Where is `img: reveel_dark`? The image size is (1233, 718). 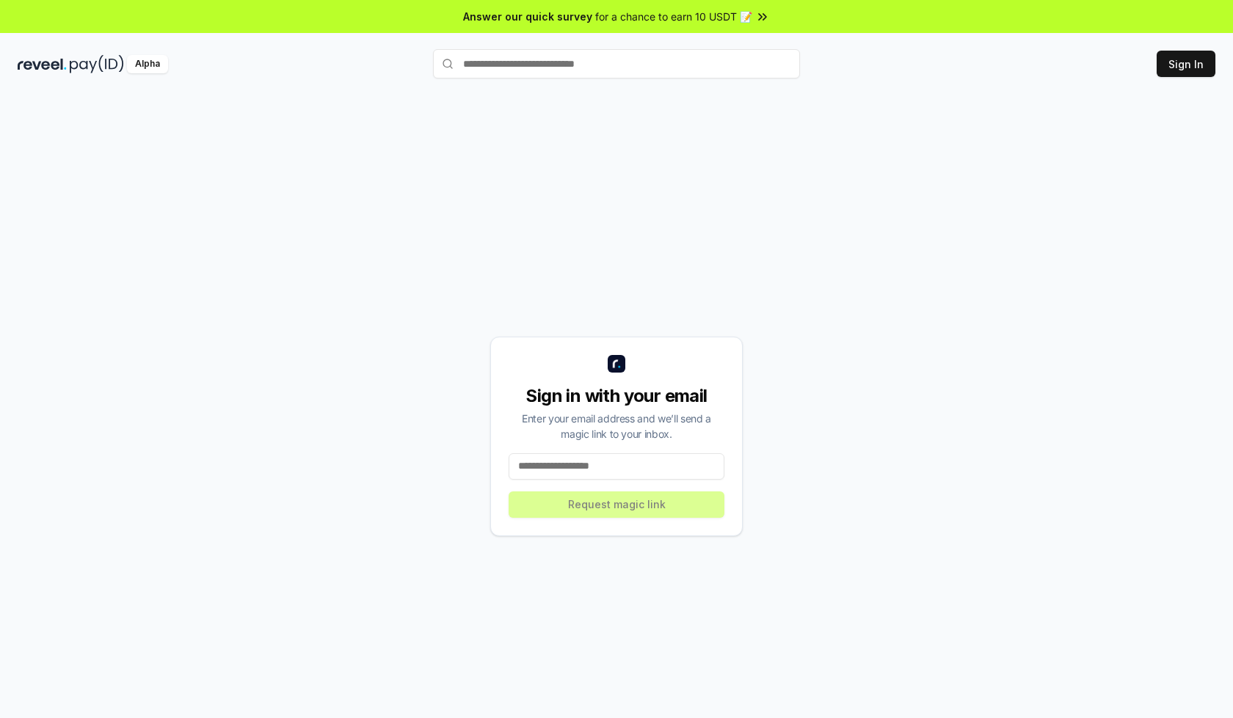
img: reveel_dark is located at coordinates (42, 64).